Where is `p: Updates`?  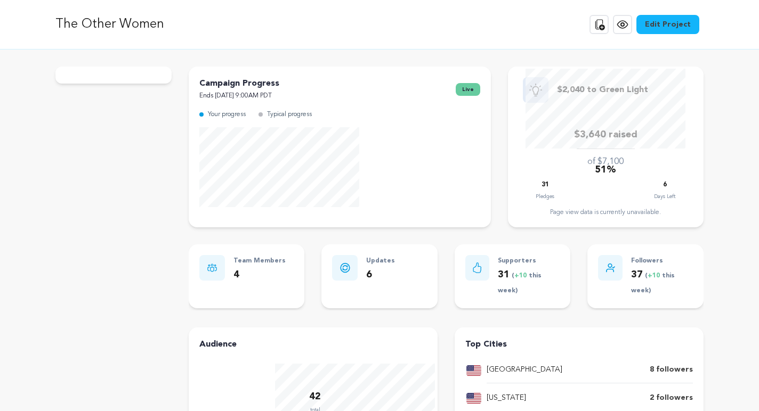
p: Updates is located at coordinates (381, 261).